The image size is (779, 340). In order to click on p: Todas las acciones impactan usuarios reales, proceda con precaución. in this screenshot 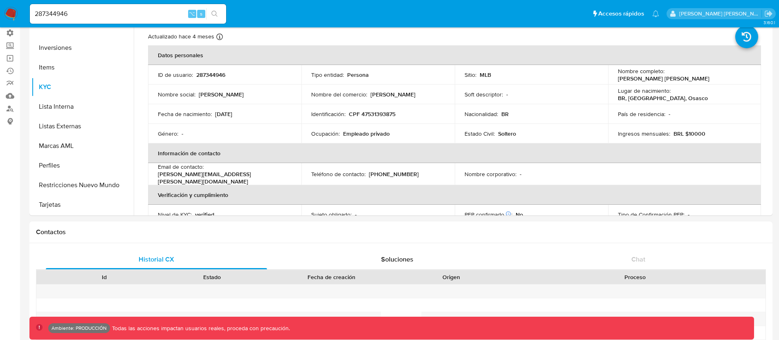, I will do `click(200, 328)`.